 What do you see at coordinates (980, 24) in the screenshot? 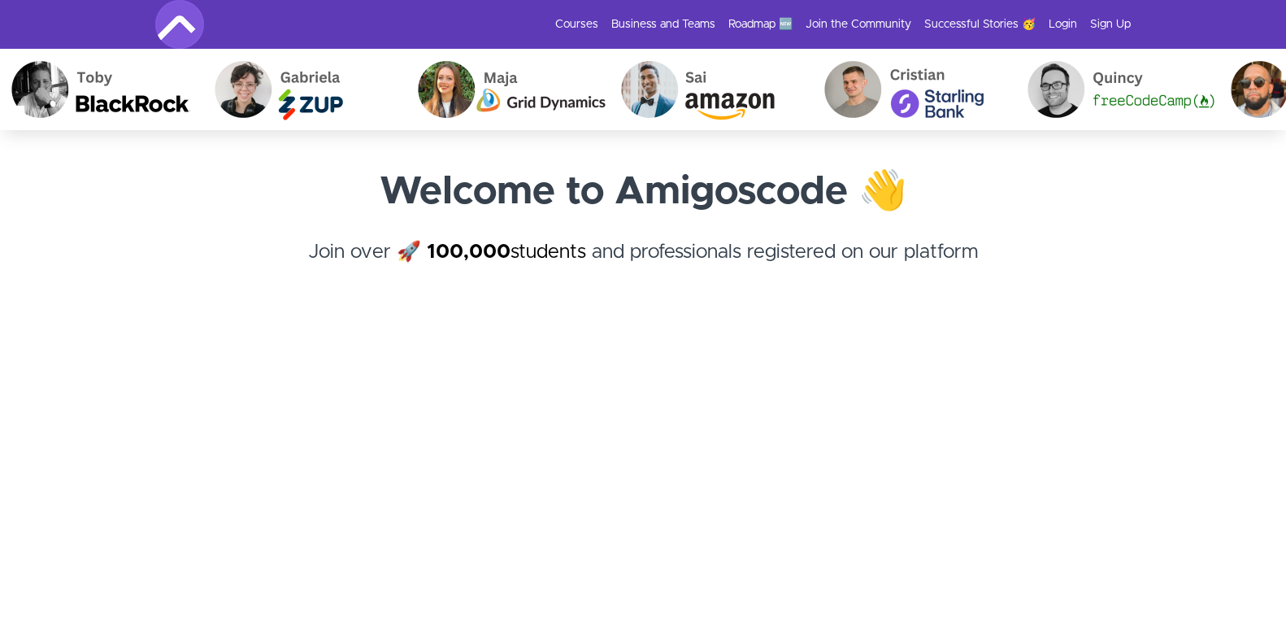
I see `a: Successful Stories 🥳` at bounding box center [980, 24].